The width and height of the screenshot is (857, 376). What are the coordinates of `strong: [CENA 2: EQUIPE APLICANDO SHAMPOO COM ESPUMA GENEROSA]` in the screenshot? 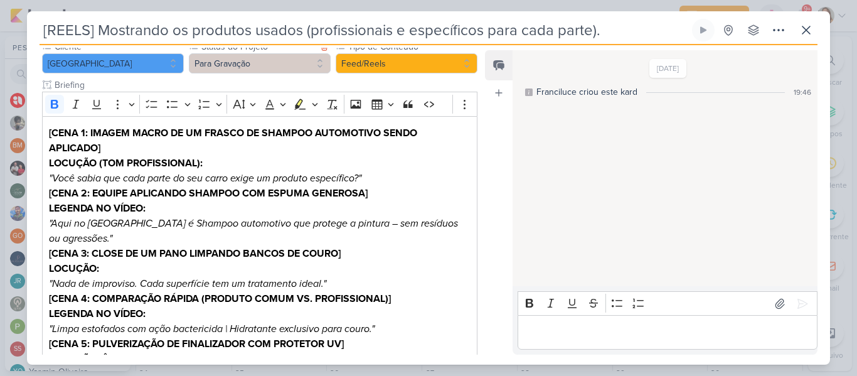 It's located at (208, 193).